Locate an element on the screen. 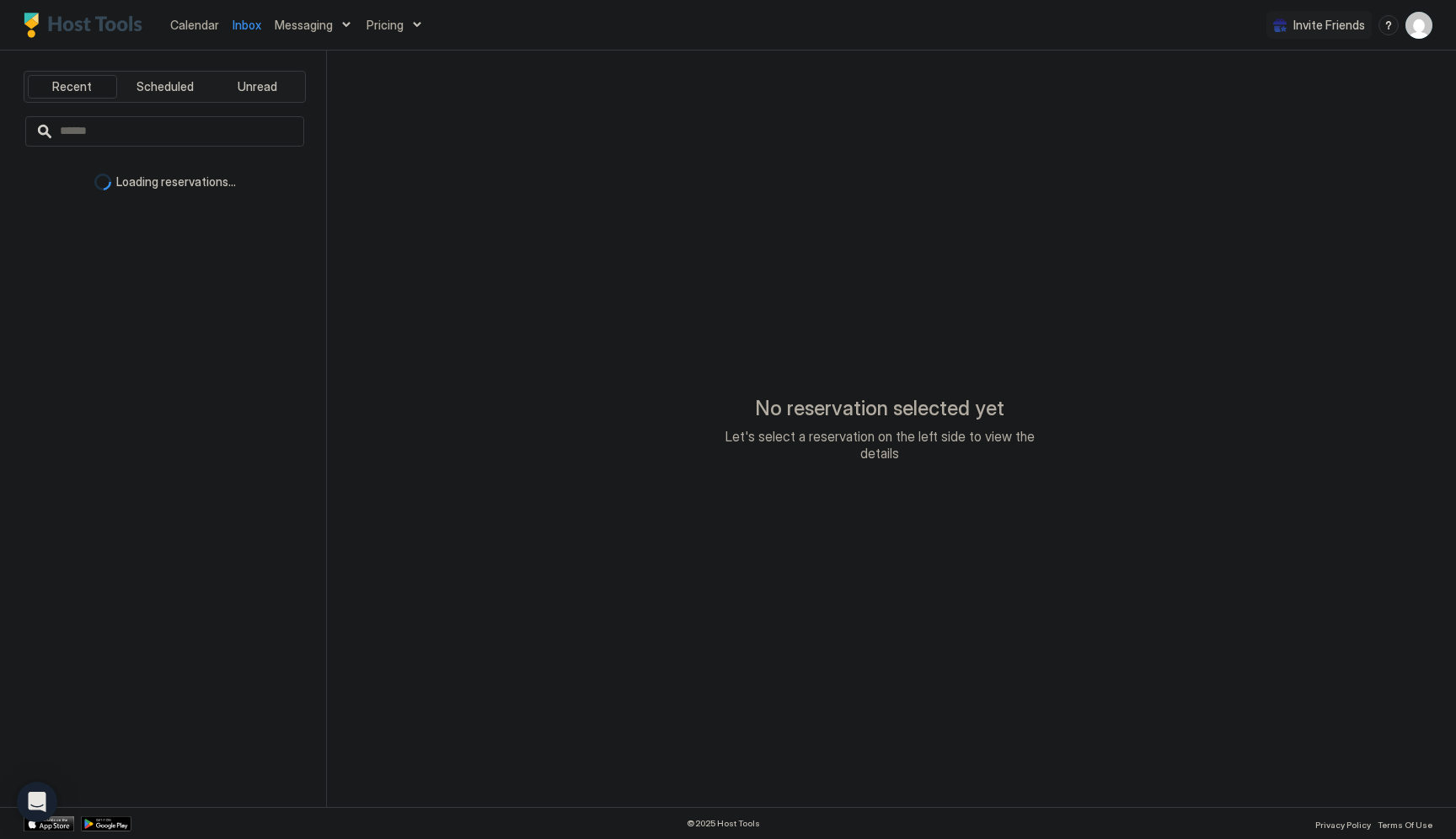 The width and height of the screenshot is (1456, 839). span: Inbox is located at coordinates (247, 24).